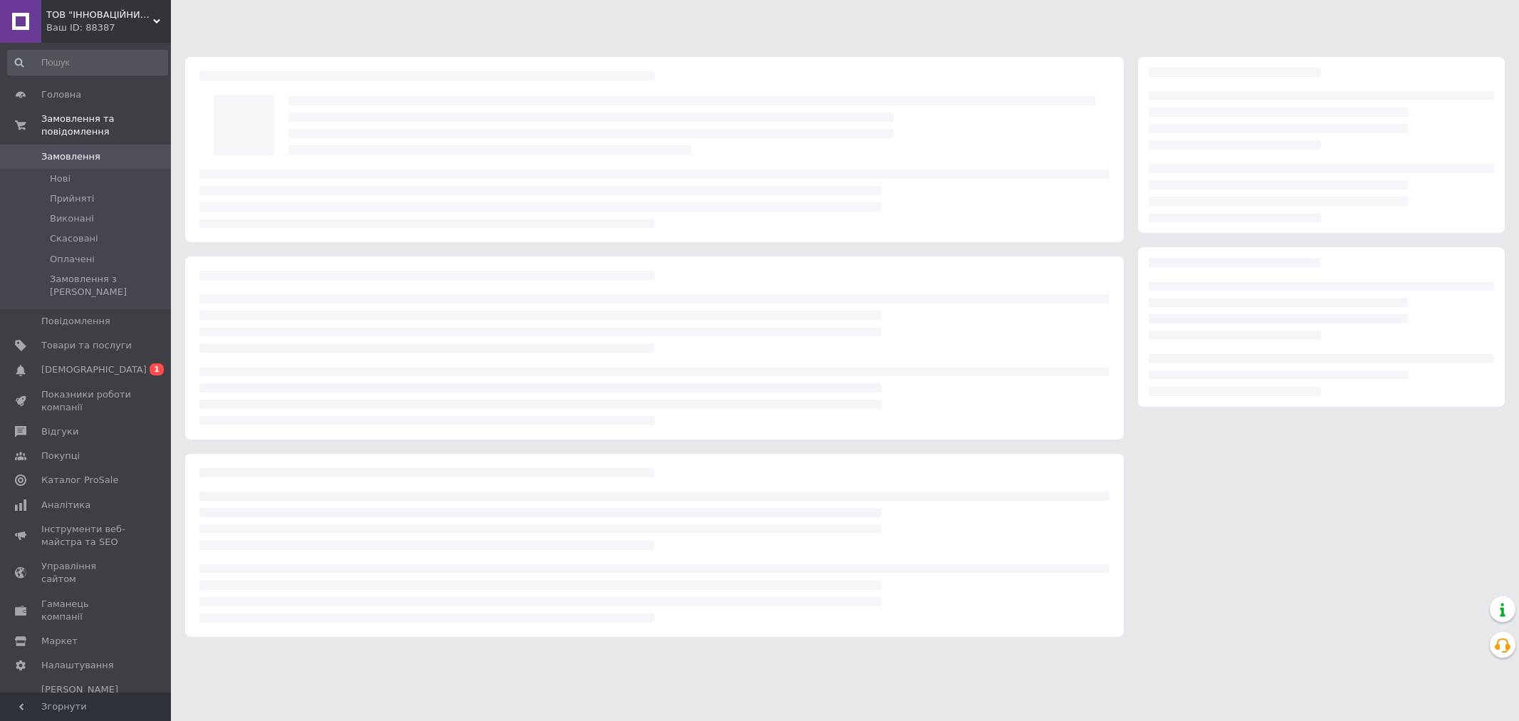 The width and height of the screenshot is (1519, 721). Describe the element at coordinates (75, 321) in the screenshot. I see `span: Повідомлення` at that location.